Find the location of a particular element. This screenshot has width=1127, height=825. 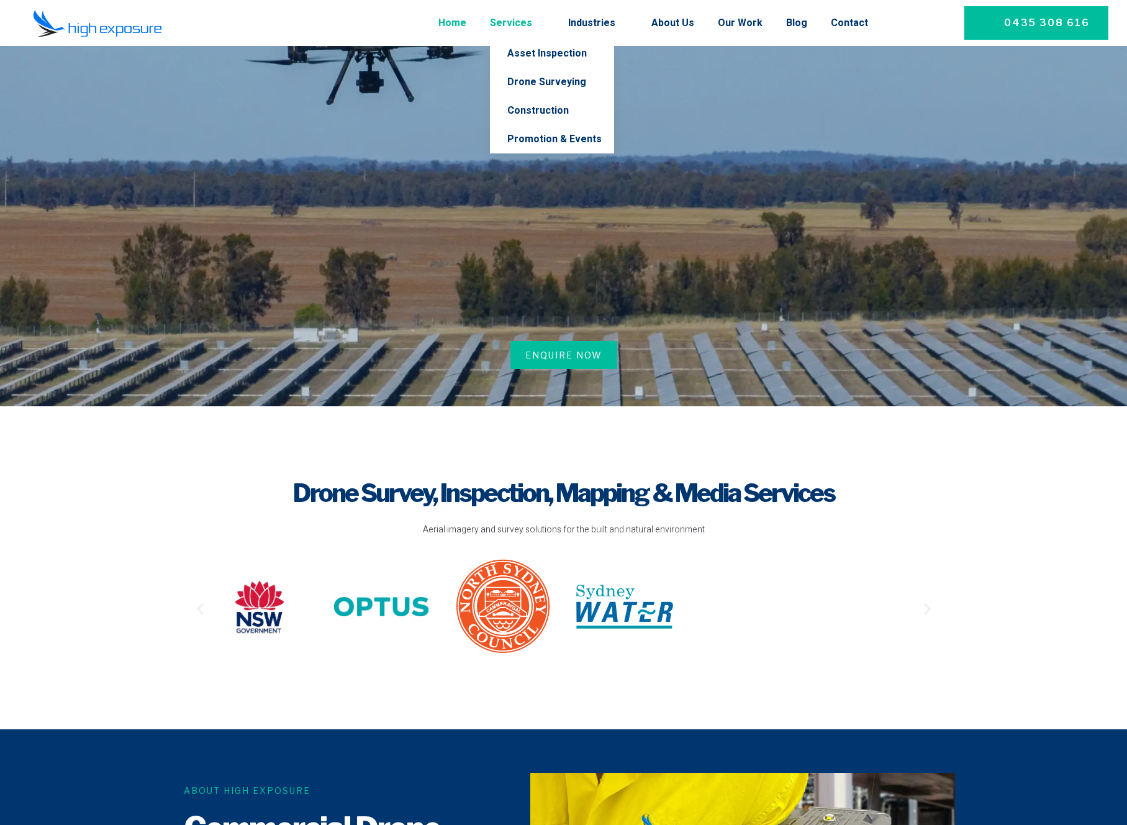

a: Services is located at coordinates (517, 23).